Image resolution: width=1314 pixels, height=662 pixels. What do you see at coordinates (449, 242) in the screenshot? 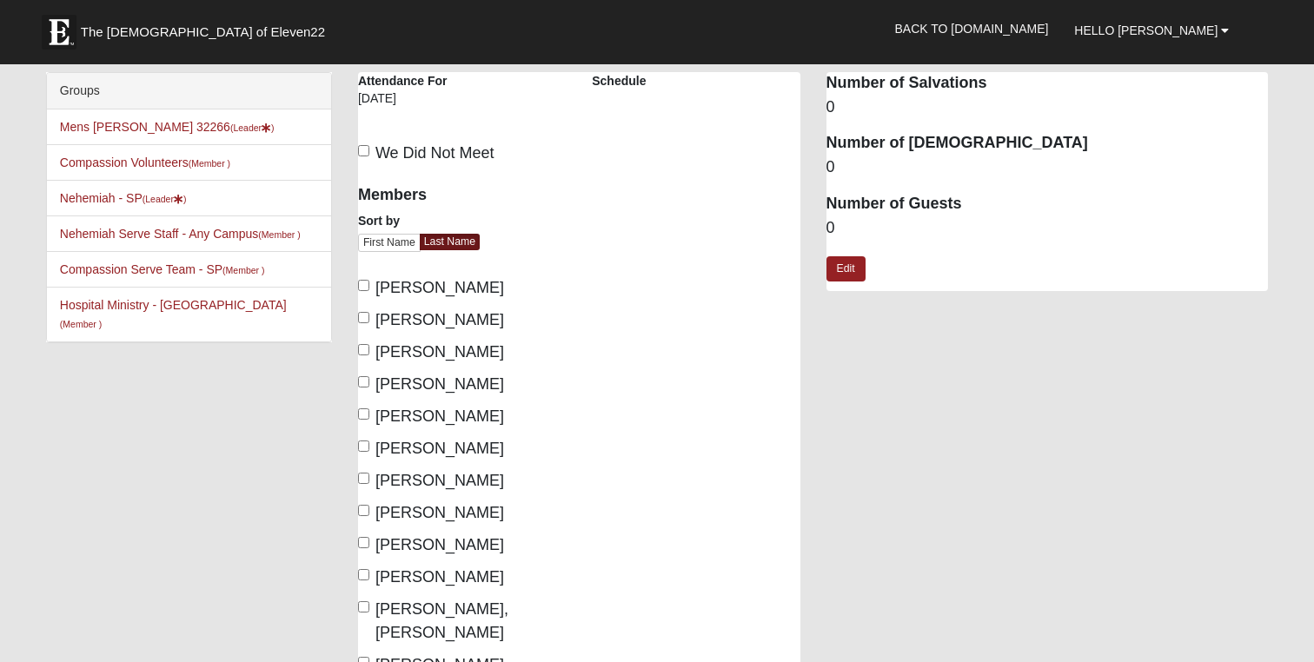
I see `a: Last Name` at bounding box center [449, 242].